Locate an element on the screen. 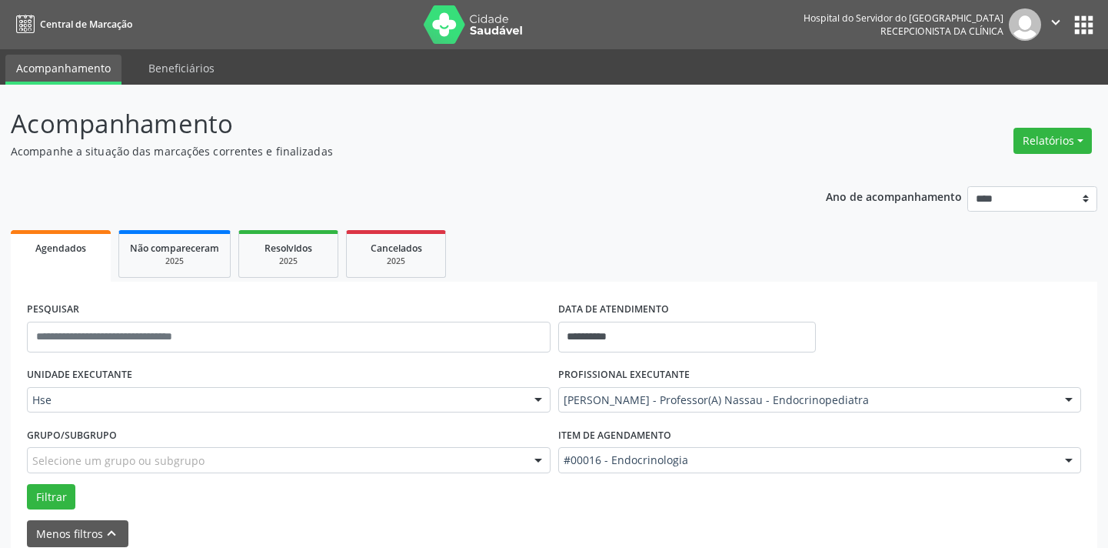 This screenshot has height=548, width=1108. button: apps is located at coordinates (1084, 25).